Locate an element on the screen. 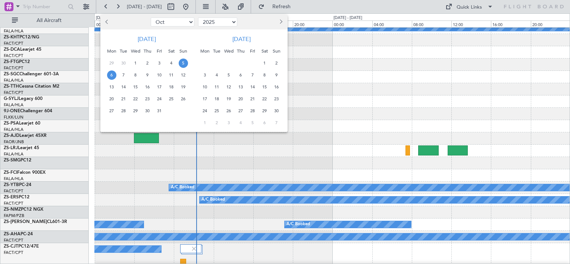 This screenshot has height=264, width=570. div: 7-11-2025 is located at coordinates (252, 75).